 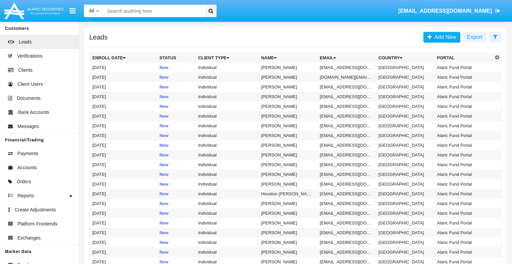 What do you see at coordinates (346, 58) in the screenshot?
I see `th: Email` at bounding box center [346, 58].